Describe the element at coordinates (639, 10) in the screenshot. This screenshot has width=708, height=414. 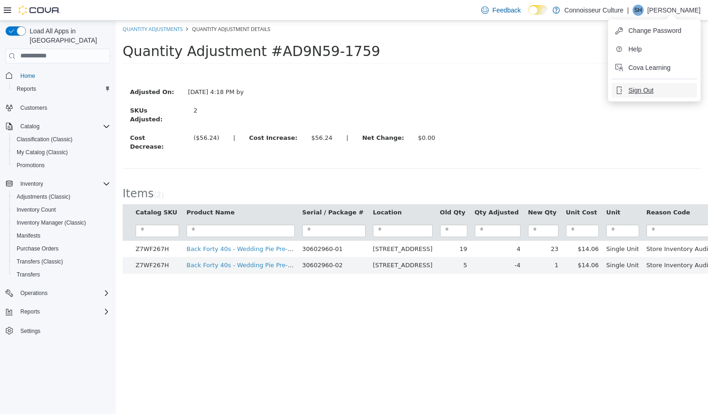
I see `div: Shana Hardy` at that location.